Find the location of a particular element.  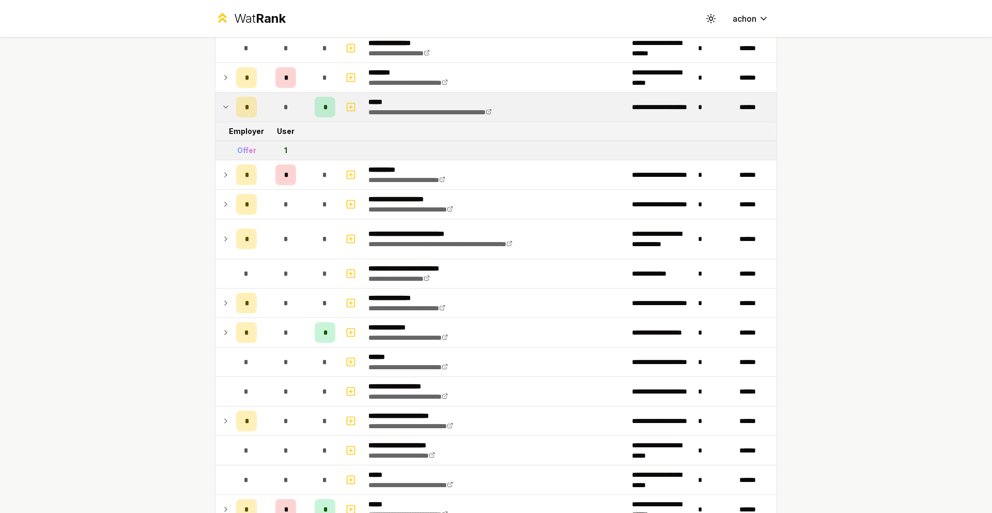

td: Employer is located at coordinates (247, 131).